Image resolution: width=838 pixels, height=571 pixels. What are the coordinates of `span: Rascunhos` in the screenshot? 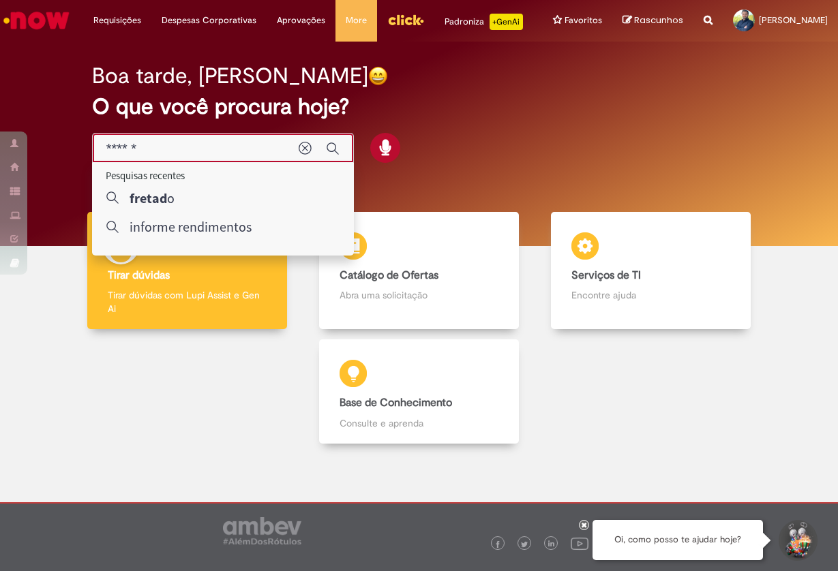 It's located at (658, 20).